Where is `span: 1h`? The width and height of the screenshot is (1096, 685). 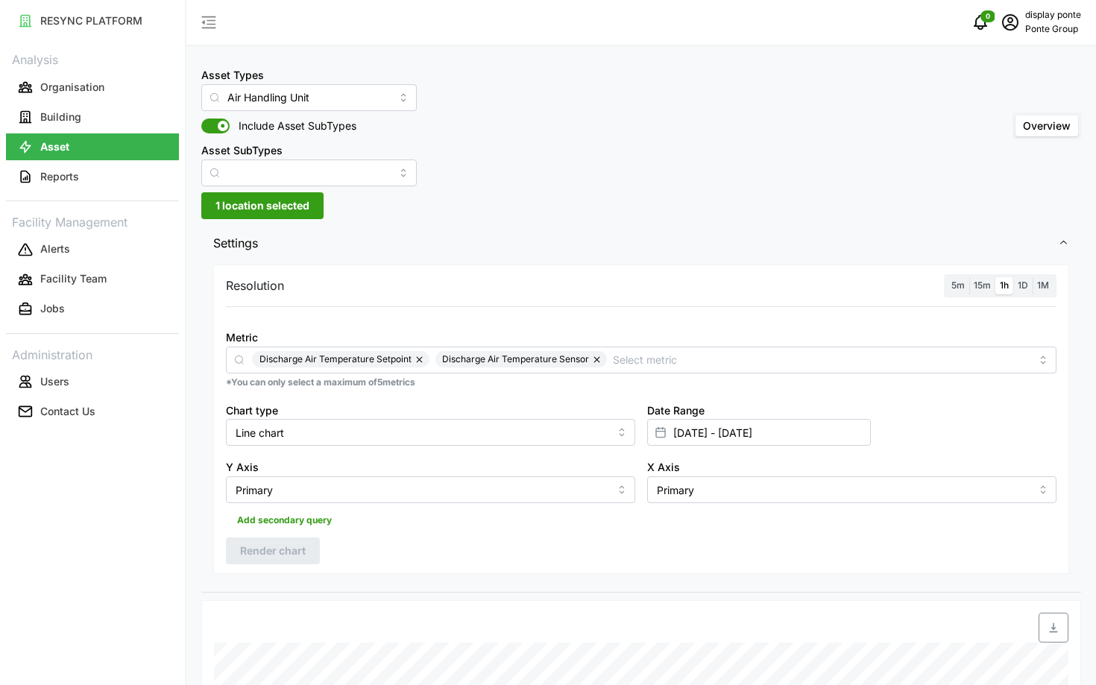
span: 1h is located at coordinates (1004, 285).